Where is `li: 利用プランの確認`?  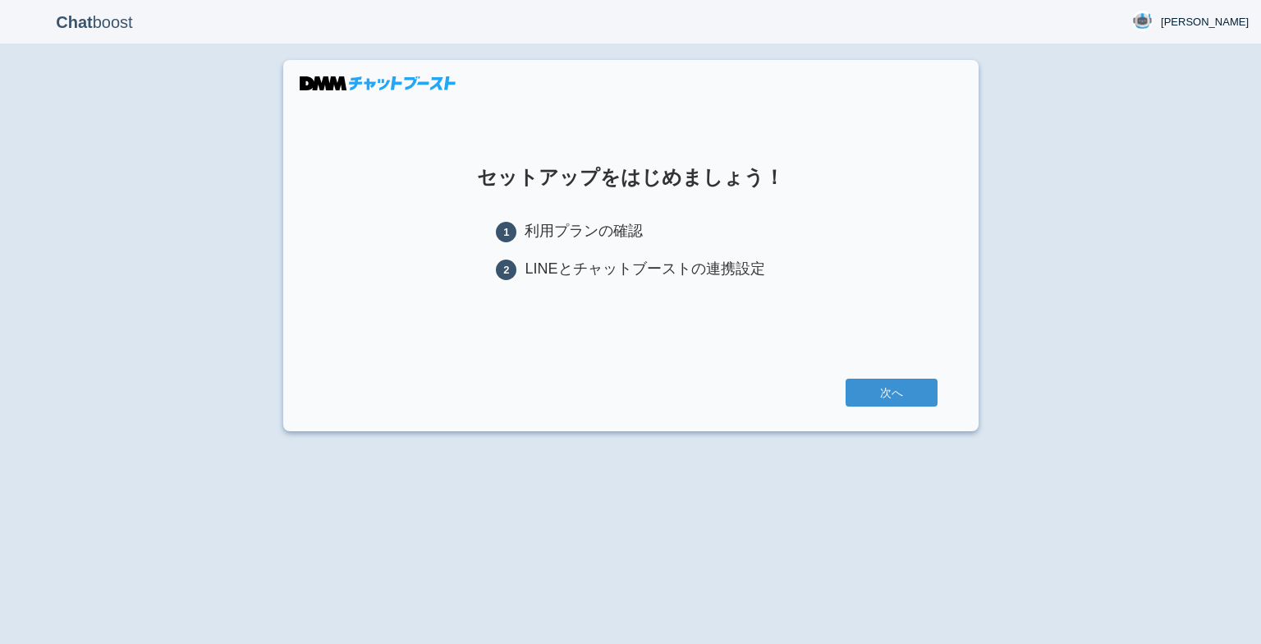 li: 利用プランの確認 is located at coordinates (630, 232).